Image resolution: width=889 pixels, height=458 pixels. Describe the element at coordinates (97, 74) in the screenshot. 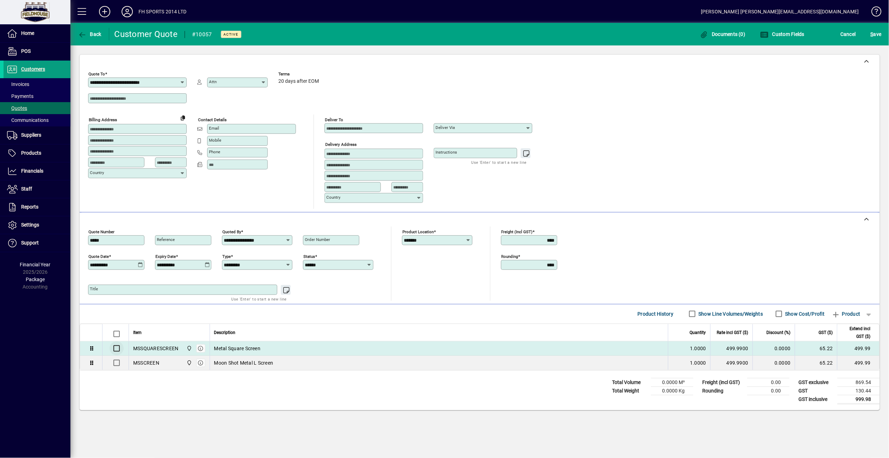

I see `mat-label: Quote To` at that location.